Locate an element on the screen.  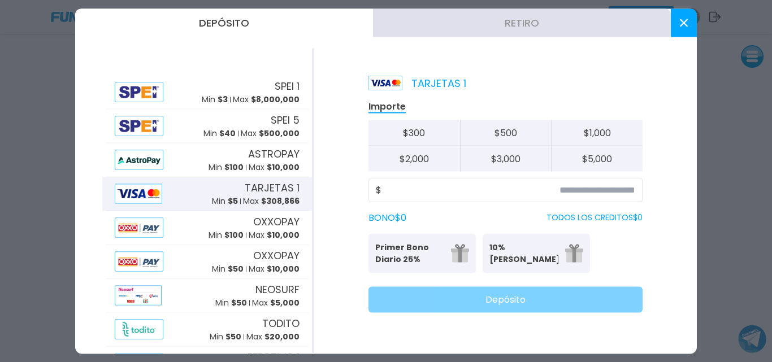
button: AlipaySPEI 5Min $40Max $500,000 is located at coordinates (207, 126).